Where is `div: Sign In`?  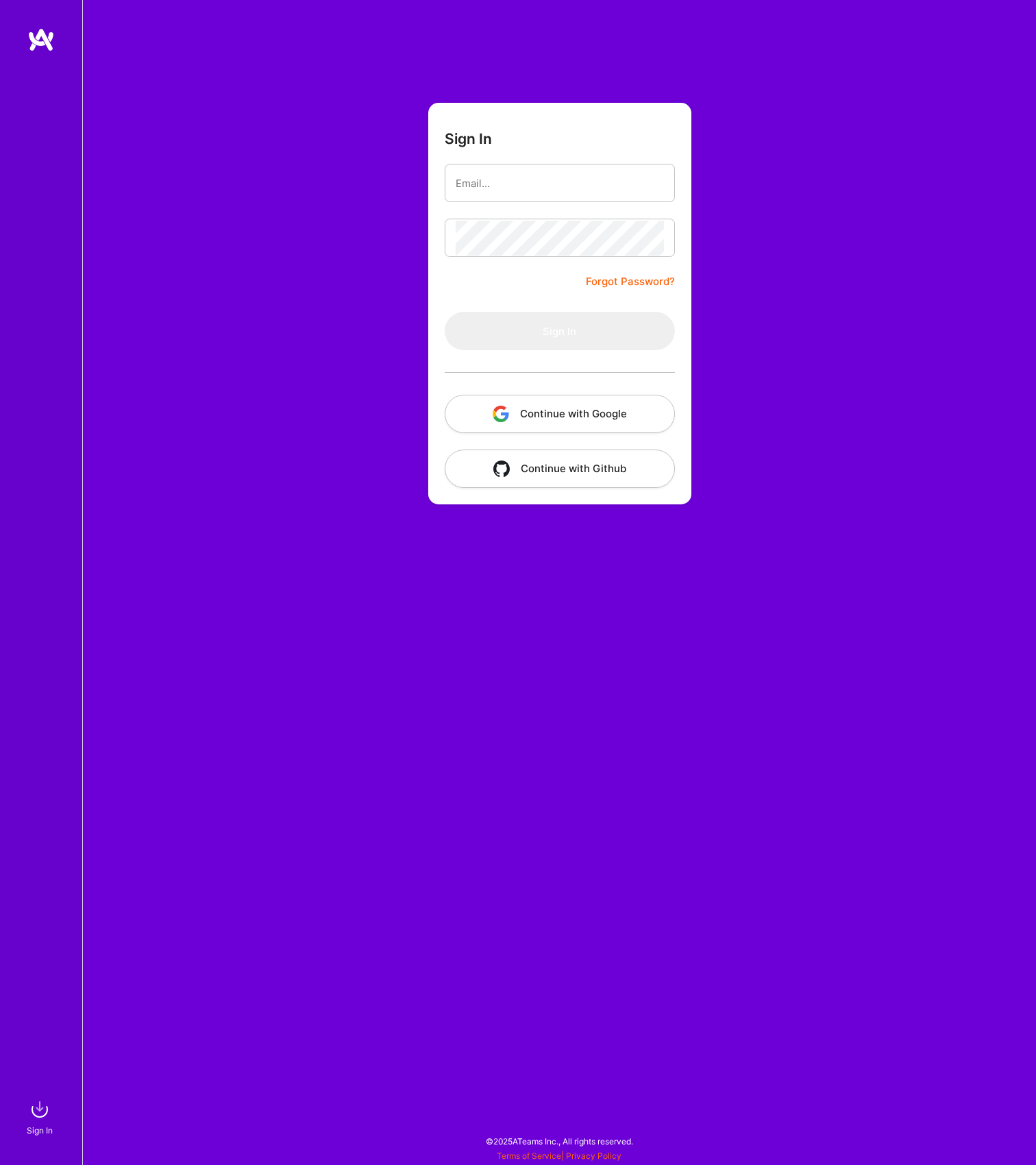 div: Sign In is located at coordinates (40, 1130).